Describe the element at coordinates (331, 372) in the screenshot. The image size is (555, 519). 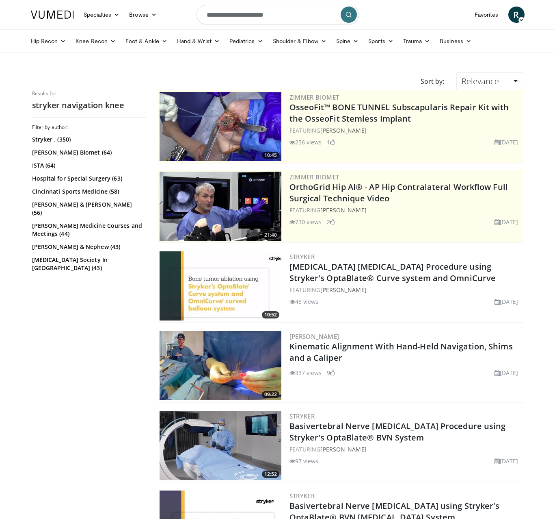
I see `li: 9` at that location.